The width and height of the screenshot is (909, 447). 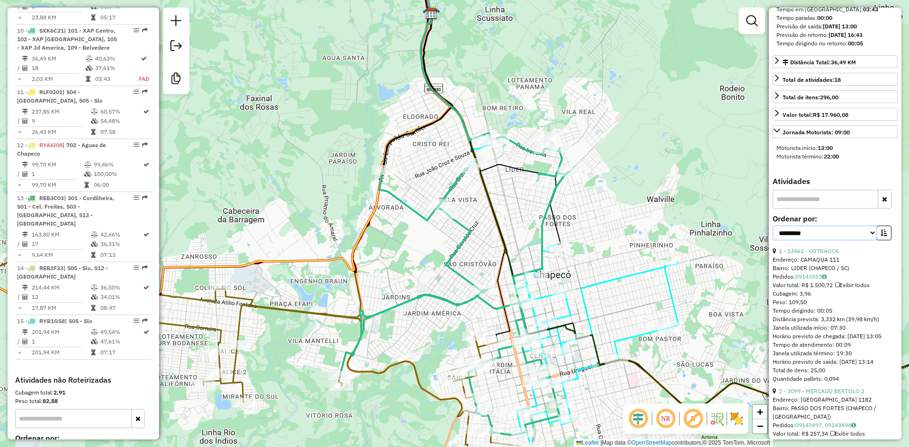 What do you see at coordinates (61, 18) in the screenshot?
I see `td: 23,88 KM` at bounding box center [61, 18].